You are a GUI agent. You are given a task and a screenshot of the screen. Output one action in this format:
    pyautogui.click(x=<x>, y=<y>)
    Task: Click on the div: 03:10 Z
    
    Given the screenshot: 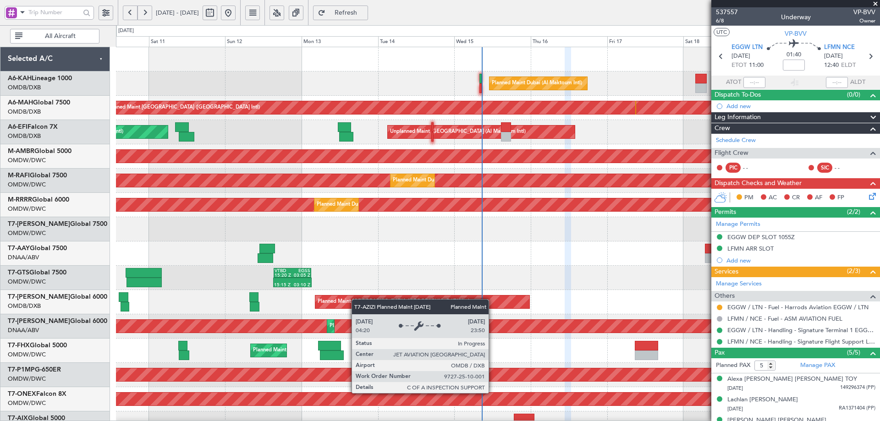 What is the action you would take?
    pyautogui.click(x=301, y=285)
    